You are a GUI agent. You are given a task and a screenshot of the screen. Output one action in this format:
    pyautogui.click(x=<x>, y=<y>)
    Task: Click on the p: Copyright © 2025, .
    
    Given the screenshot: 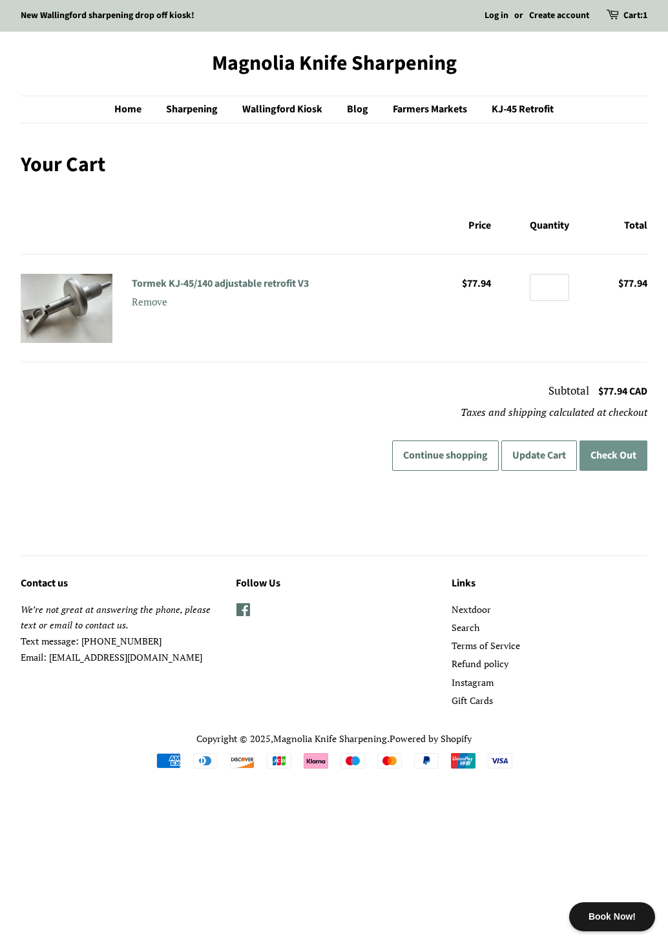 What is the action you would take?
    pyautogui.click(x=334, y=739)
    